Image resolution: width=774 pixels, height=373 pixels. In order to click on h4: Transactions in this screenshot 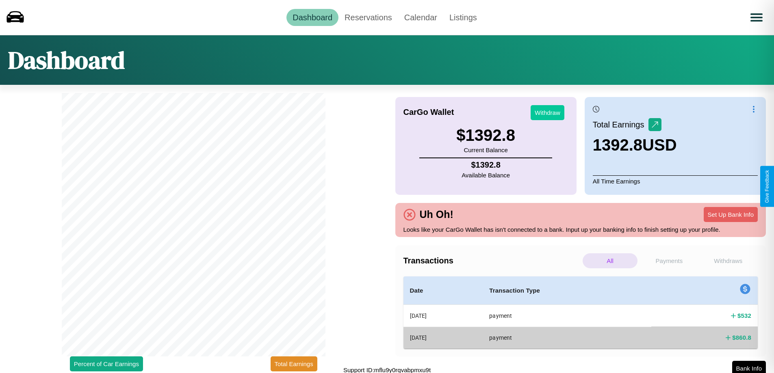, I will do `click(492, 261)`.